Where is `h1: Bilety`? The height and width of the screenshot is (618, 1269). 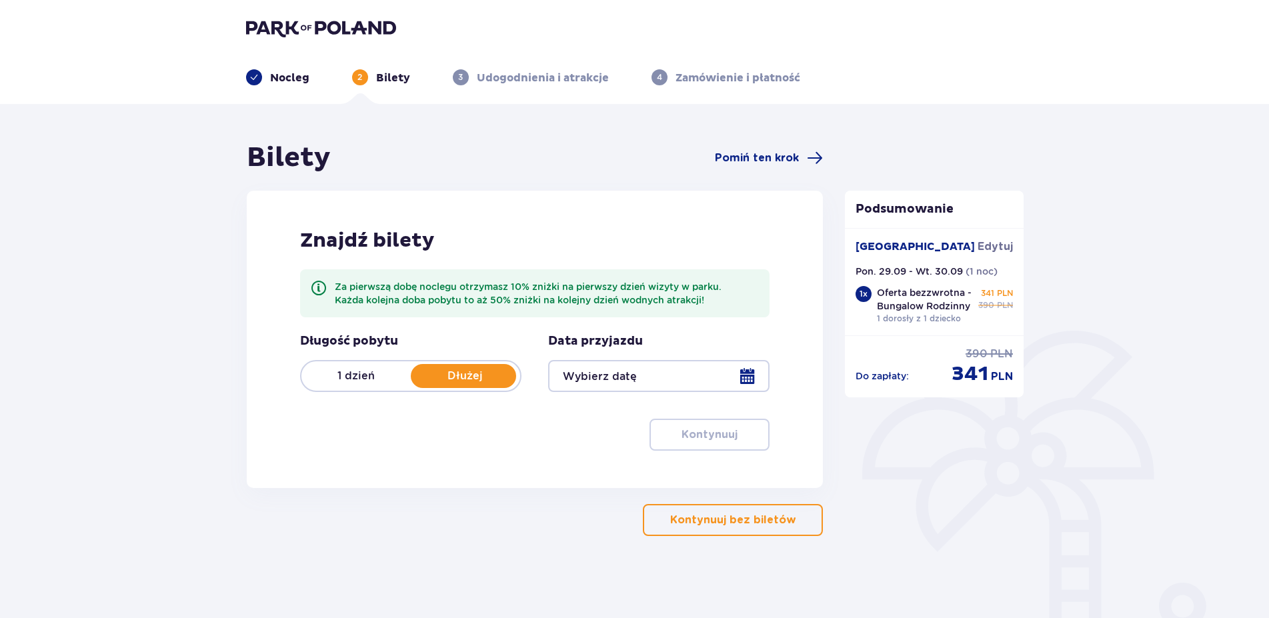 h1: Bilety is located at coordinates (289, 158).